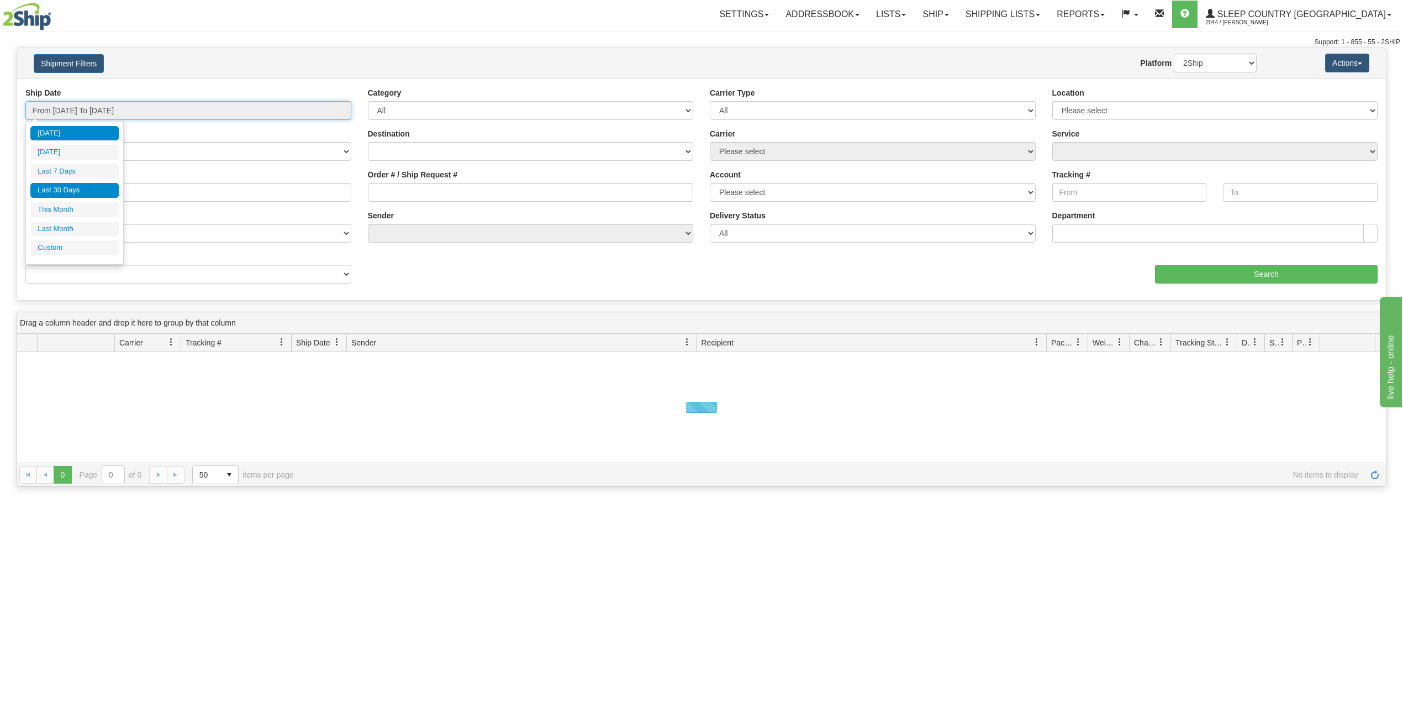 This screenshot has width=1403, height=702. What do you see at coordinates (69, 64) in the screenshot?
I see `button: Shipment Filters` at bounding box center [69, 64].